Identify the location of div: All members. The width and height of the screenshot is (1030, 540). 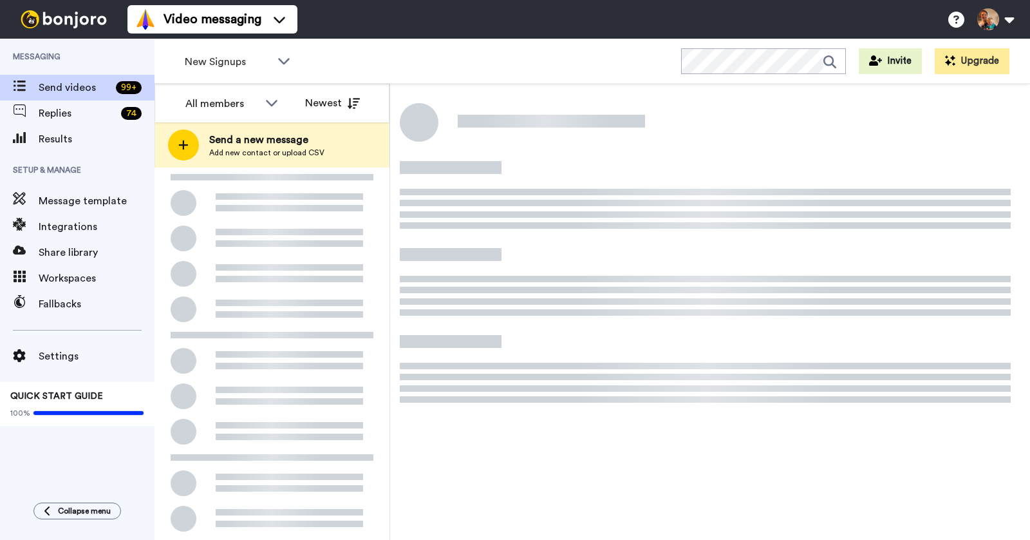
(222, 104).